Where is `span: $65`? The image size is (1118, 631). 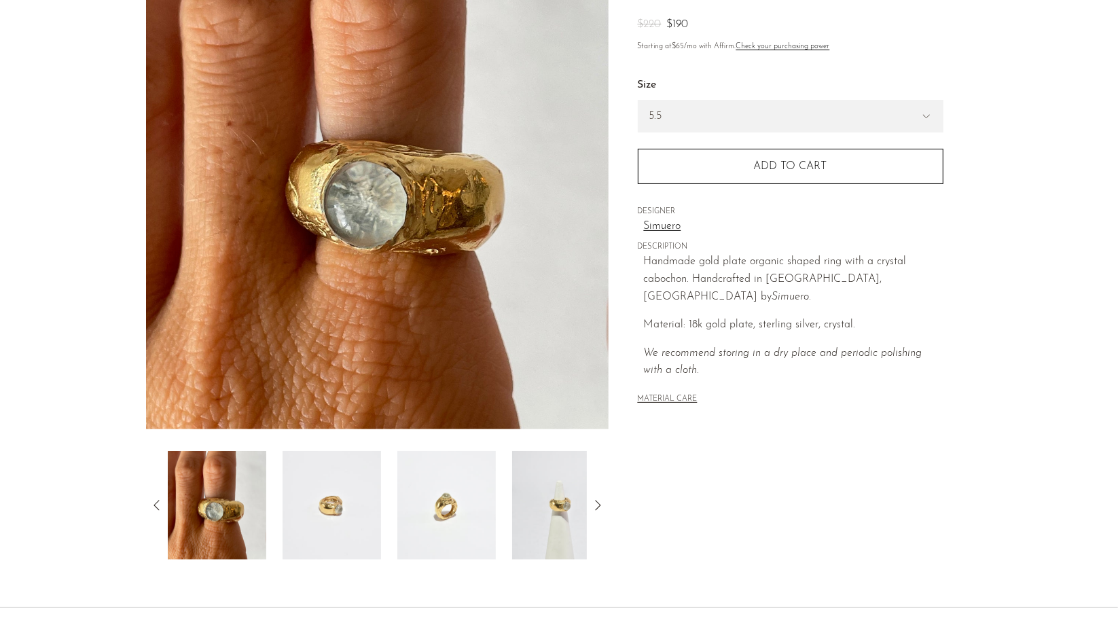 span: $65 is located at coordinates (678, 46).